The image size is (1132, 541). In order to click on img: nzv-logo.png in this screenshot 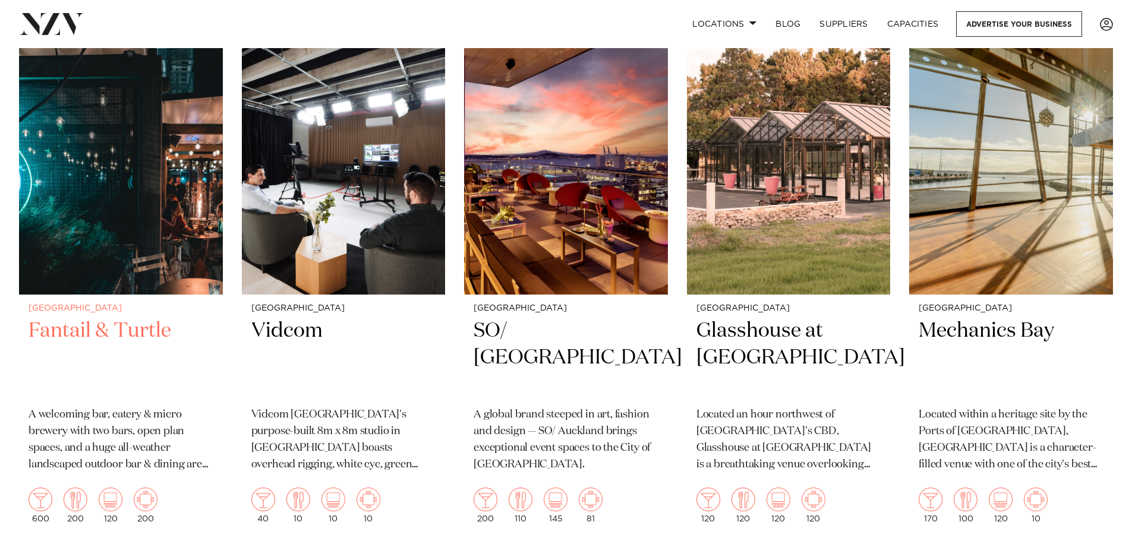, I will do `click(51, 24)`.